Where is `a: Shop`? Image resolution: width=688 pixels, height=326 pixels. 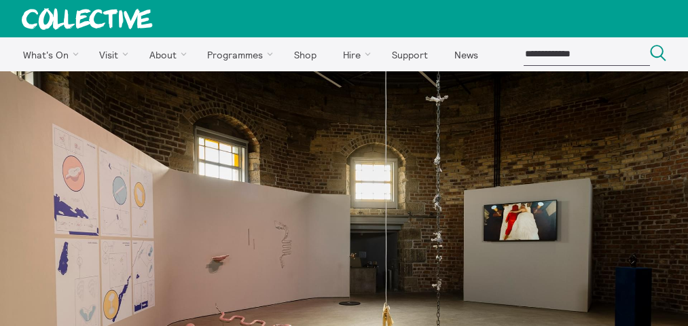
a: Shop is located at coordinates (305, 54).